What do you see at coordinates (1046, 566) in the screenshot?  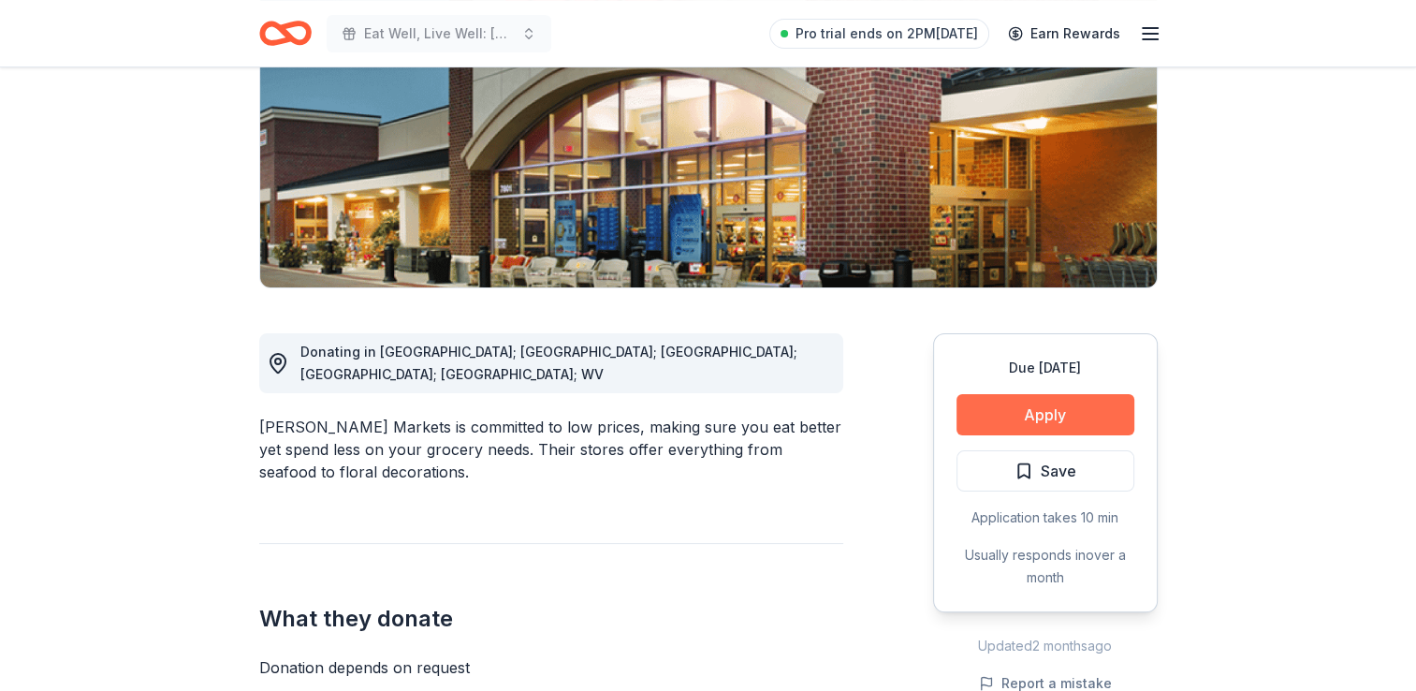 I see `div: Usually responds in over a month` at bounding box center [1046, 566].